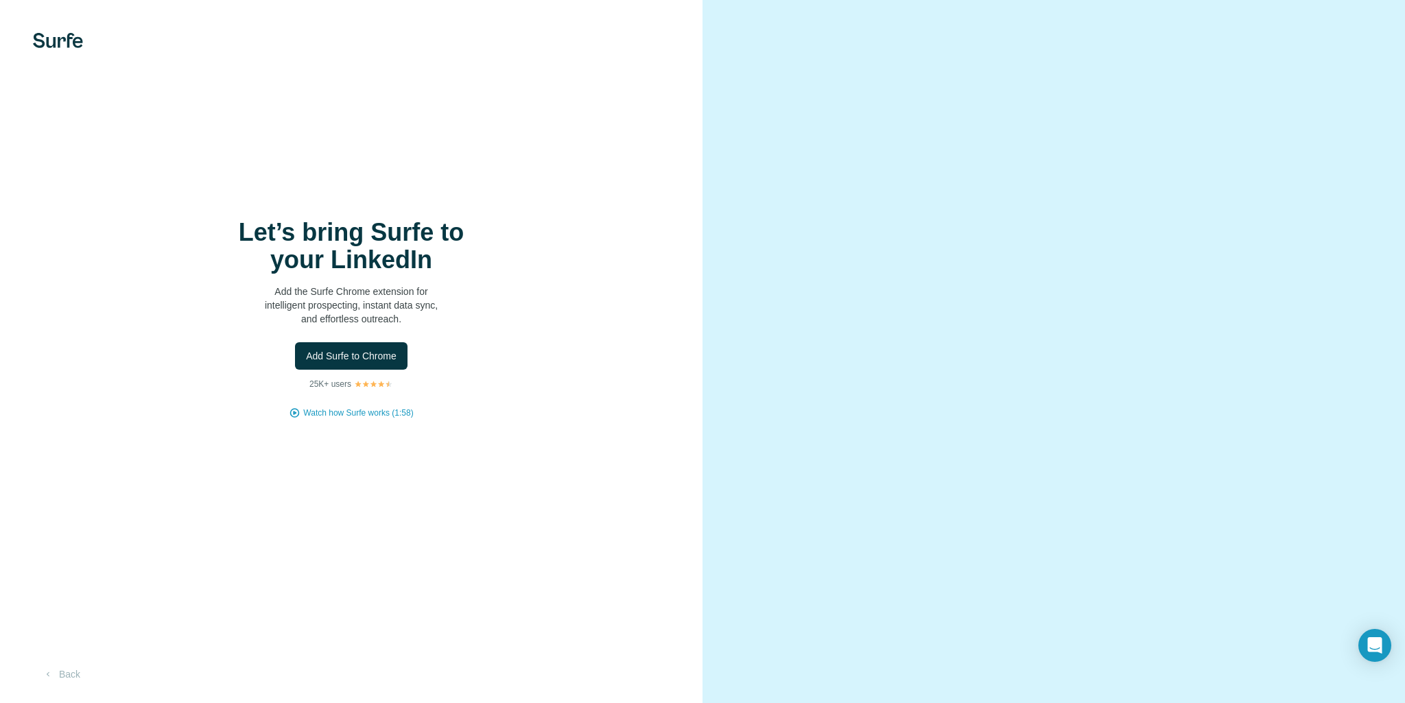 This screenshot has width=1405, height=703. What do you see at coordinates (358, 413) in the screenshot?
I see `button: Watch how Surfe works (1:58)` at bounding box center [358, 413].